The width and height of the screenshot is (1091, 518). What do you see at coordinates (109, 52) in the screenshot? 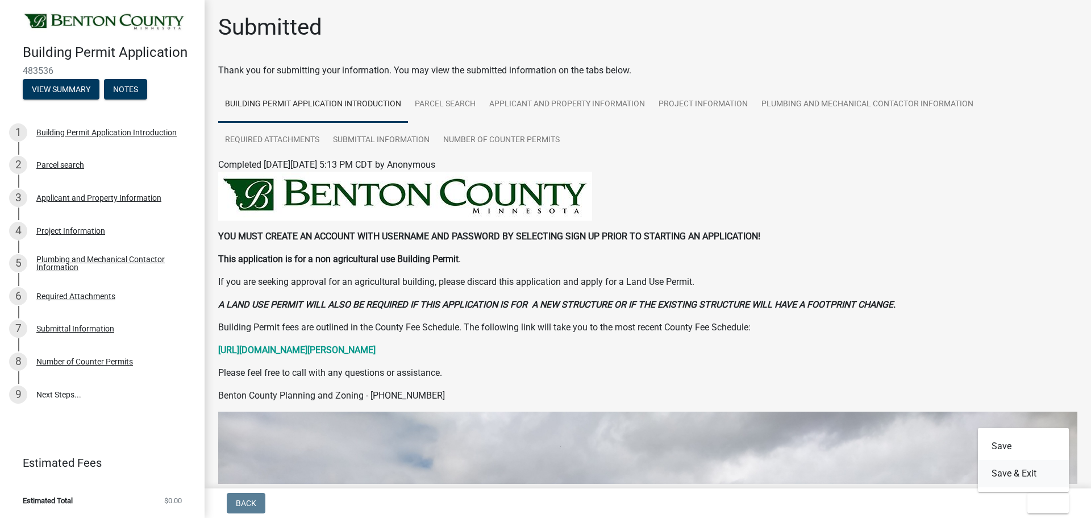
I see `h4: Building Permit Application` at bounding box center [109, 52].